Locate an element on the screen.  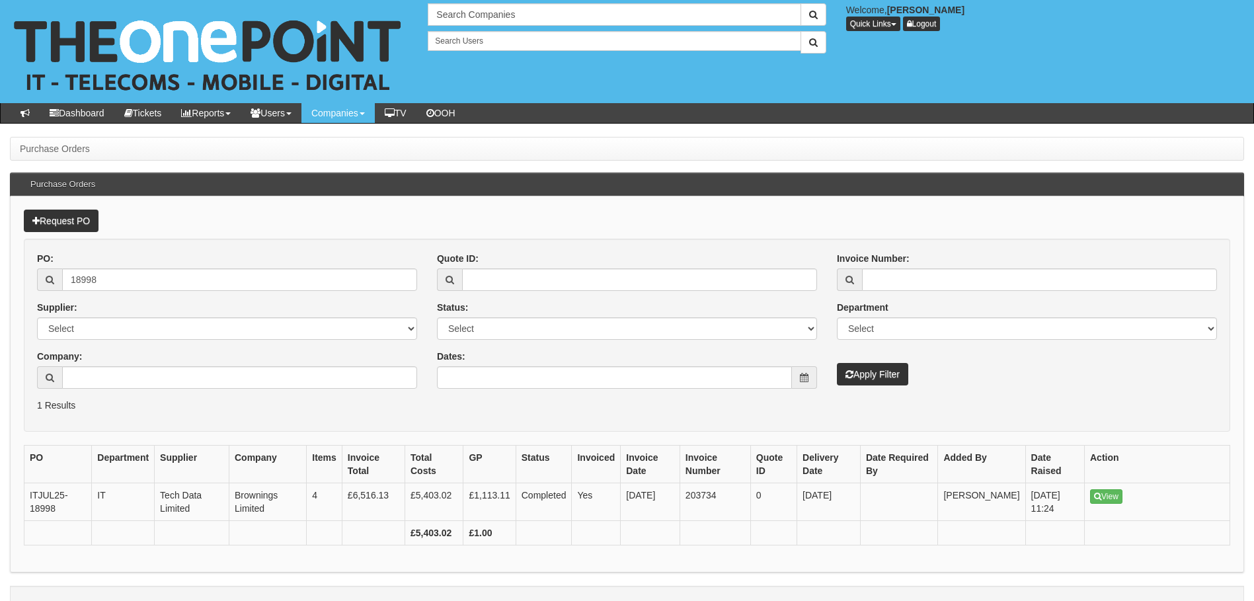
input: Search Users is located at coordinates (614, 41).